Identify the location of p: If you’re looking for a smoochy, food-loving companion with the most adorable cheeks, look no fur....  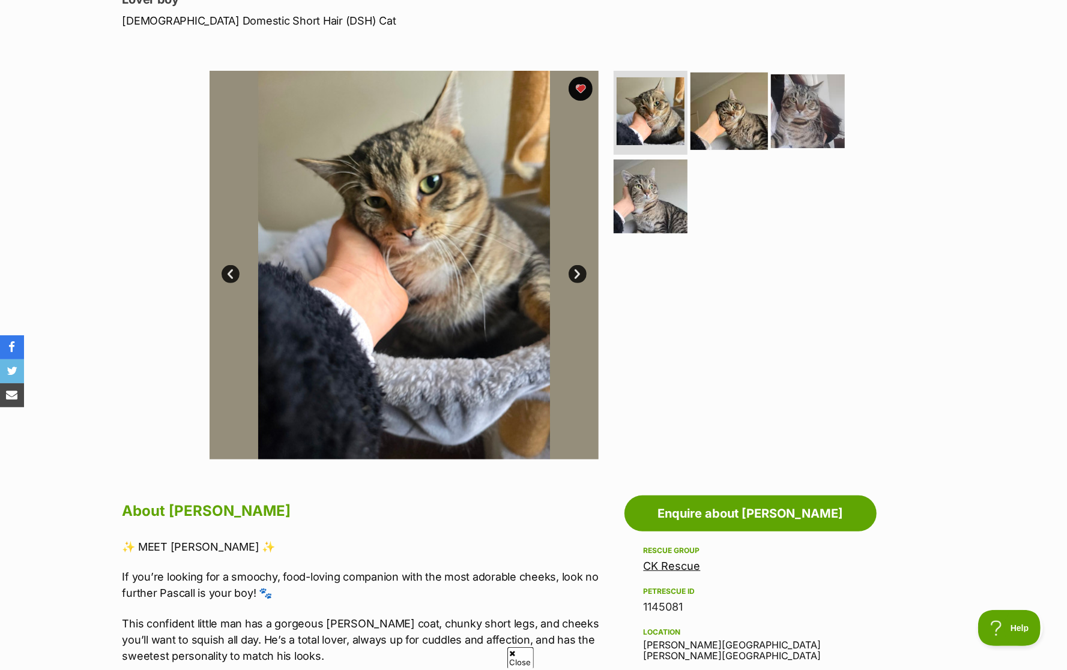
(370, 585).